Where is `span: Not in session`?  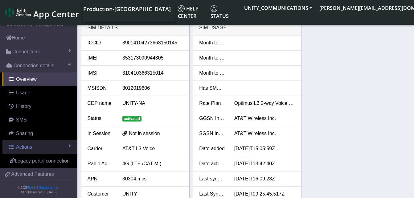 span: Not in session is located at coordinates (144, 133).